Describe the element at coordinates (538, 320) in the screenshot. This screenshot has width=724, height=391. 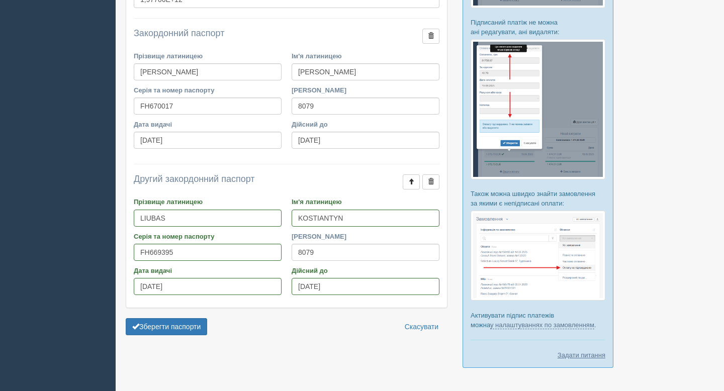
I see `p: Активувати підпис платежів можна .` at that location.